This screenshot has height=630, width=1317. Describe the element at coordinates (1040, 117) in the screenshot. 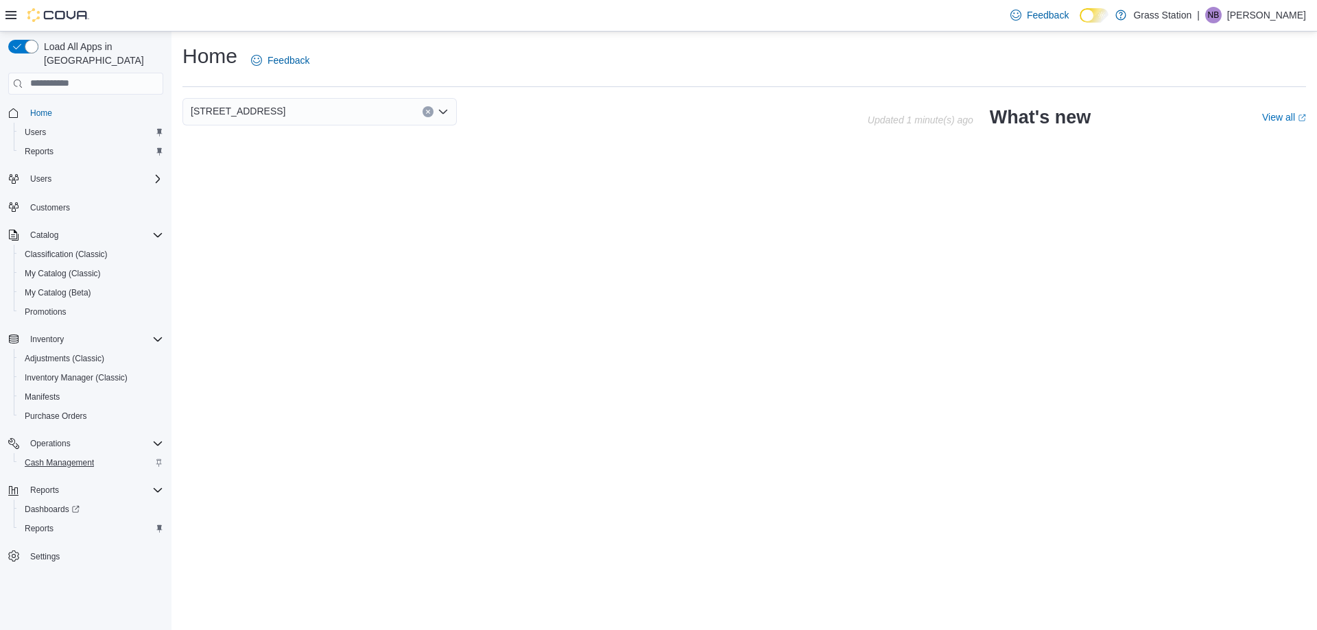

I see `h2: What's new` at that location.